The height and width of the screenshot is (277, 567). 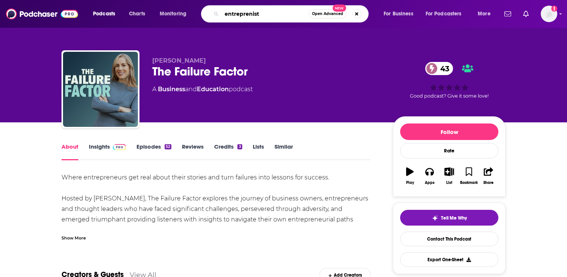 What do you see at coordinates (154, 151) in the screenshot?
I see `a: Episodes52` at bounding box center [154, 151].